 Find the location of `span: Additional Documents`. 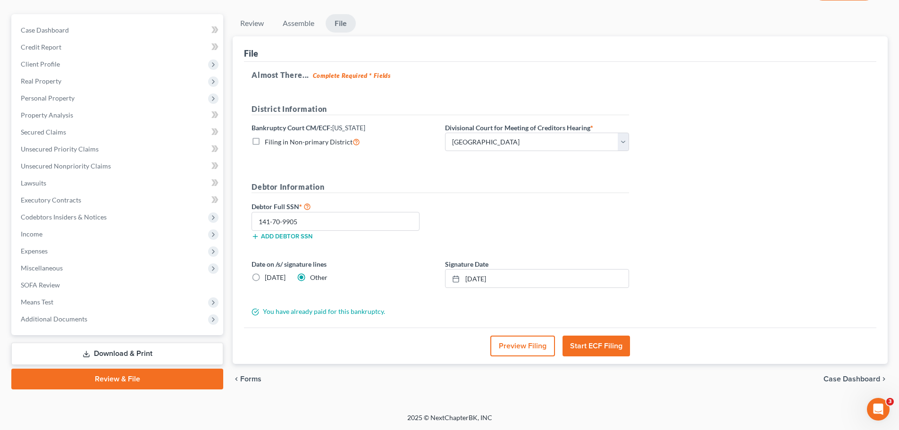

span: Additional Documents is located at coordinates (54, 319).